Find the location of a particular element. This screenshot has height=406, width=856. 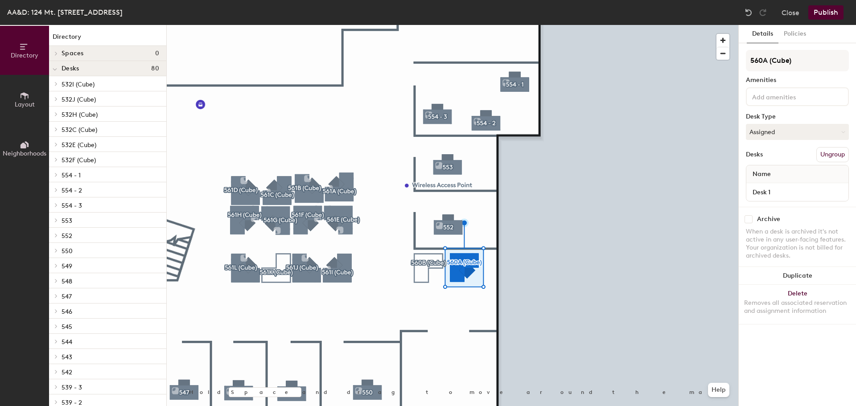

button: DeleteRemoves all associated reservation and assignment information is located at coordinates (797, 305).